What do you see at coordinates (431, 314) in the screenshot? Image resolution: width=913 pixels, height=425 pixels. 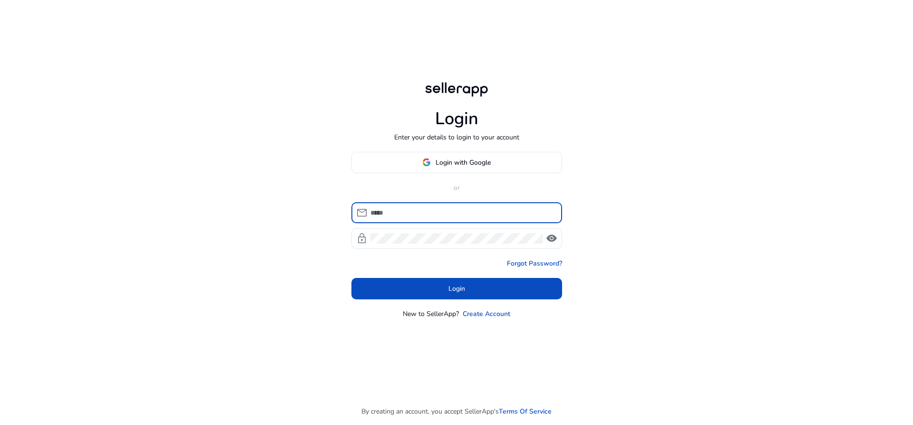 I see `p: New to SellerApp?` at bounding box center [431, 314].